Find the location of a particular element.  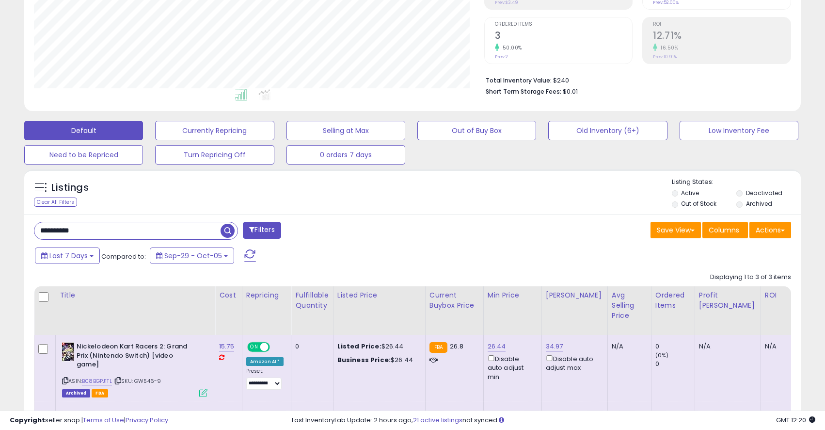

div: ROI is located at coordinates (783, 295).